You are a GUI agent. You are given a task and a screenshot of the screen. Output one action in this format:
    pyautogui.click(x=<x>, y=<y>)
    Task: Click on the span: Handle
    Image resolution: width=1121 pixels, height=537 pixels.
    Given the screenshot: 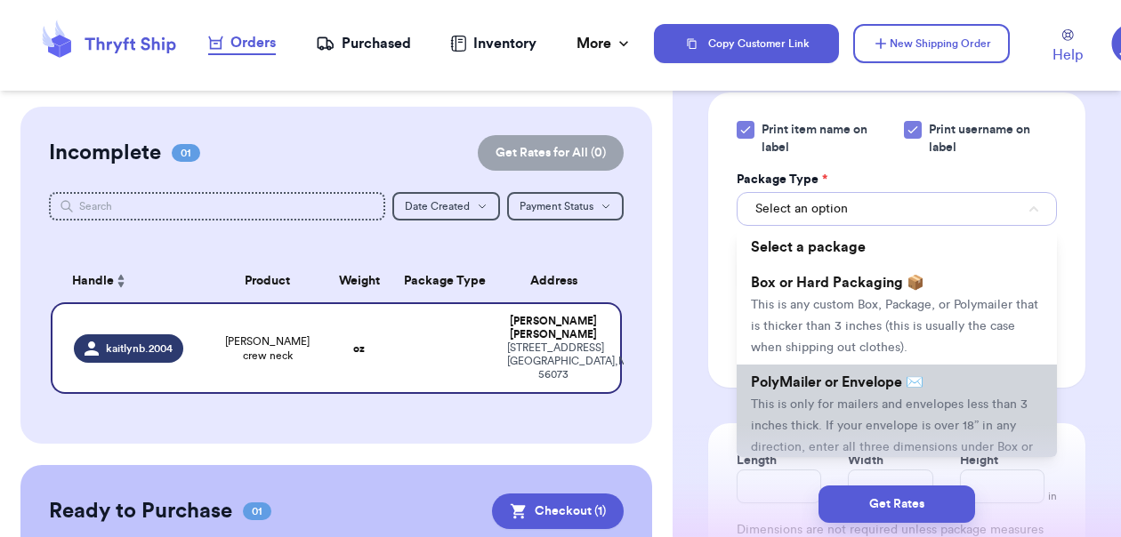 What is the action you would take?
    pyautogui.click(x=93, y=281)
    